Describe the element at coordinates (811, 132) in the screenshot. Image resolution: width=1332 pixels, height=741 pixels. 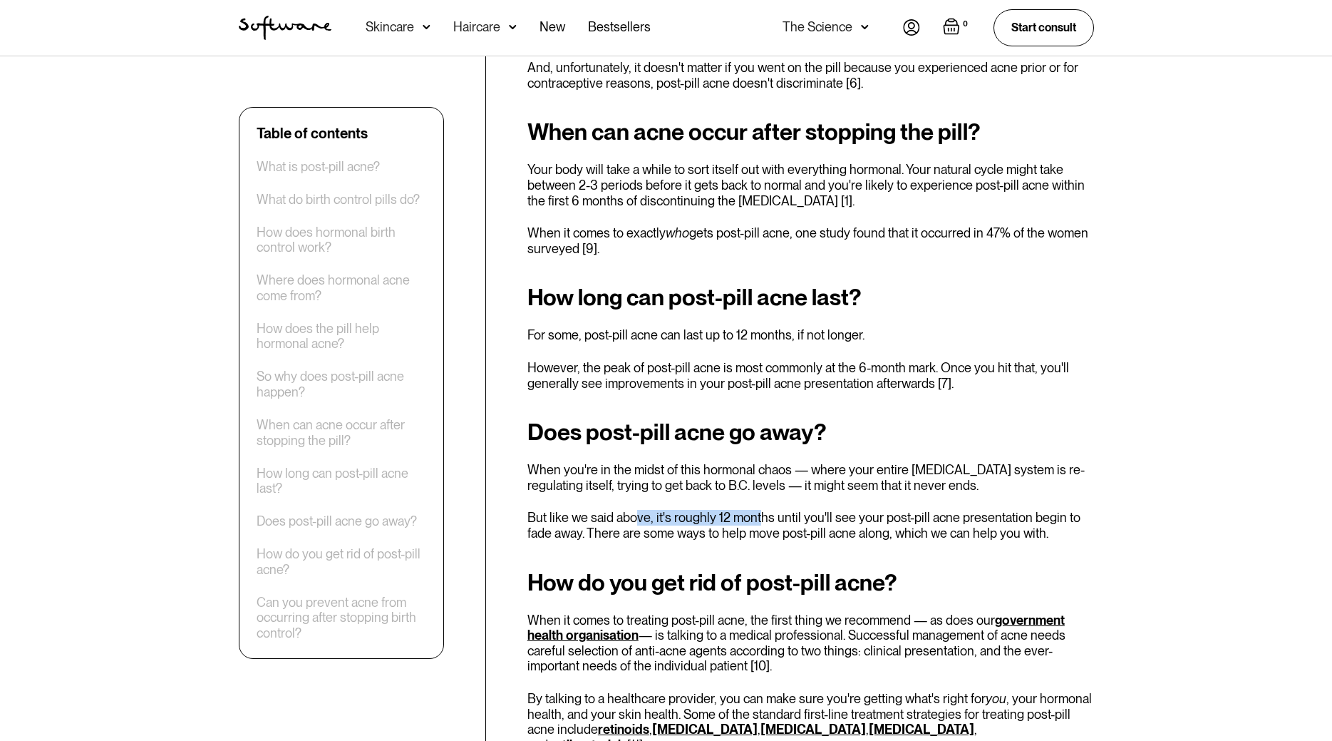
I see `h2: When can acne occur after stopping the pill?` at that location.